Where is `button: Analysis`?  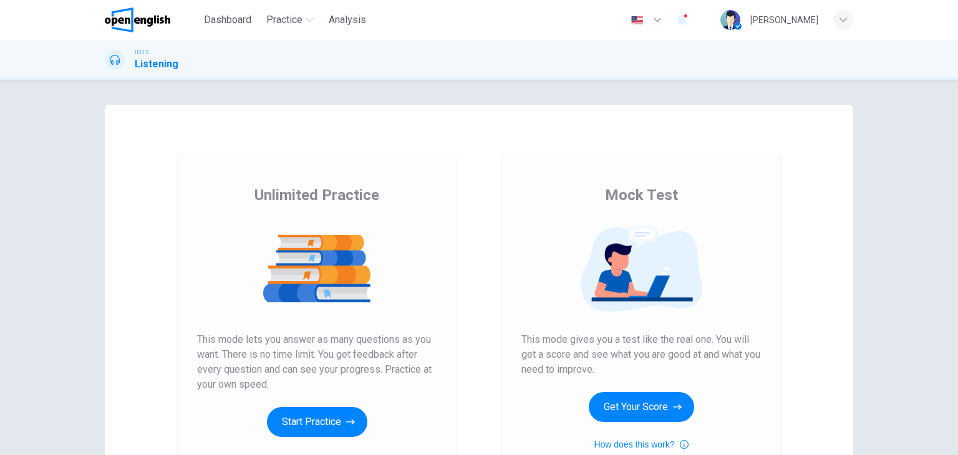
button: Analysis is located at coordinates (347, 20).